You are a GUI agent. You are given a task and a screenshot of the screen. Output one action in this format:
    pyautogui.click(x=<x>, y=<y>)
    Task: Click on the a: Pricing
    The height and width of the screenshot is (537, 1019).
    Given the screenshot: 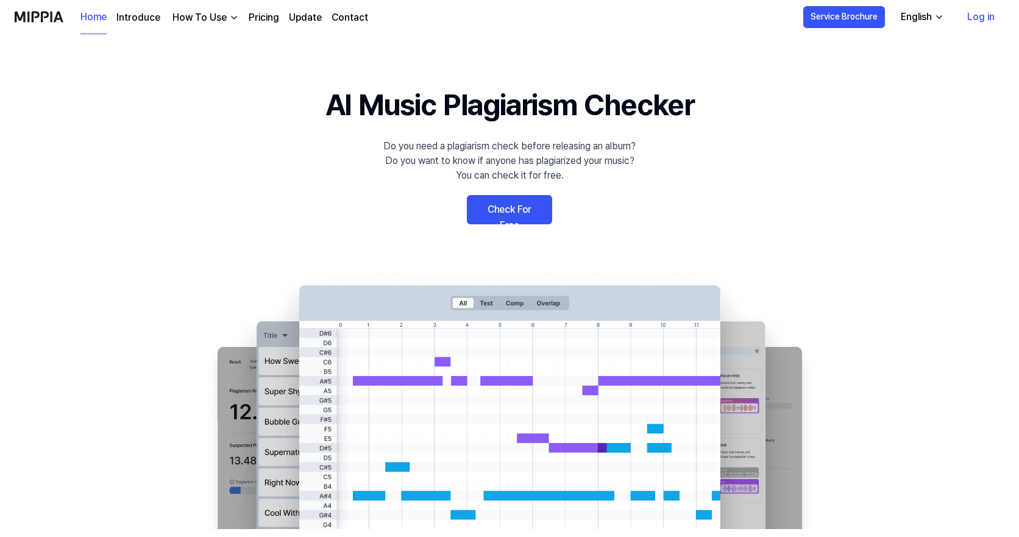 What is the action you would take?
    pyautogui.click(x=264, y=18)
    